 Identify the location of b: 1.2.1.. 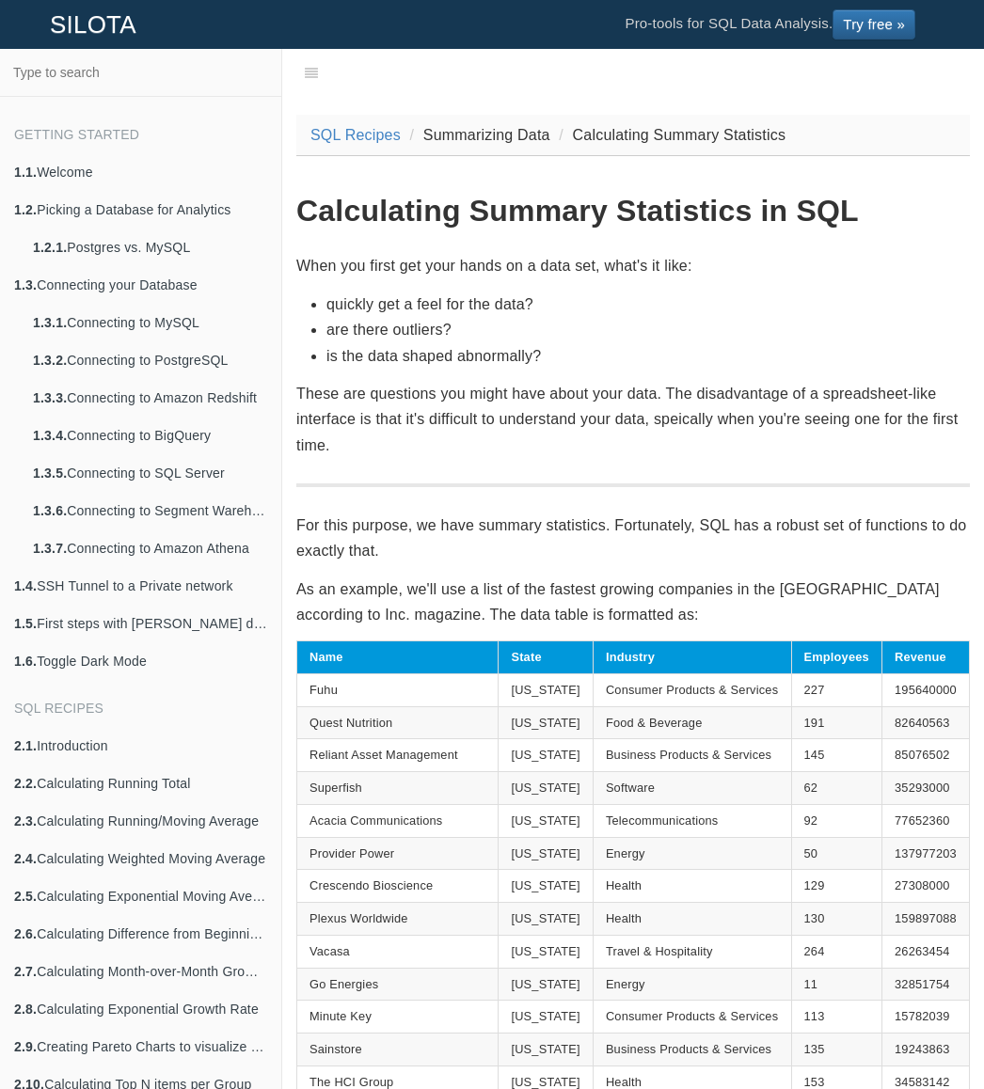
(50, 247).